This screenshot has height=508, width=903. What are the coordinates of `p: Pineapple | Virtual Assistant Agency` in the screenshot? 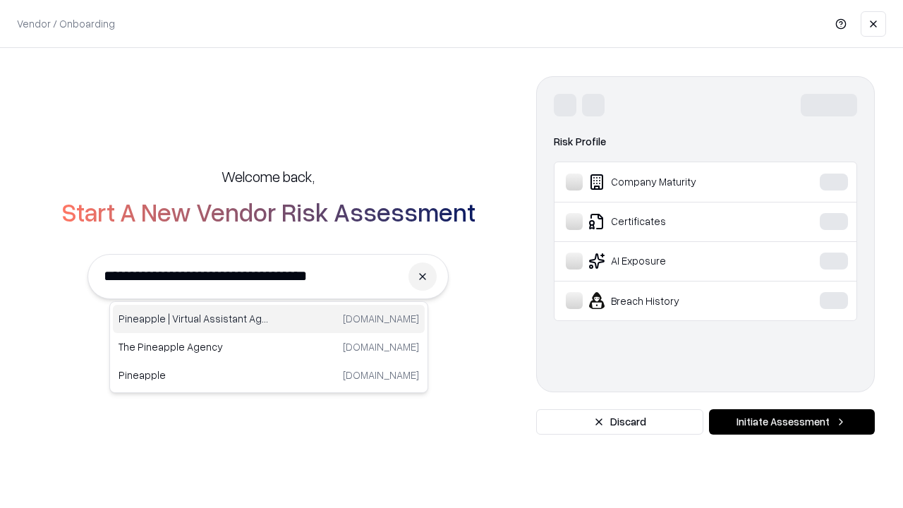 It's located at (193, 318).